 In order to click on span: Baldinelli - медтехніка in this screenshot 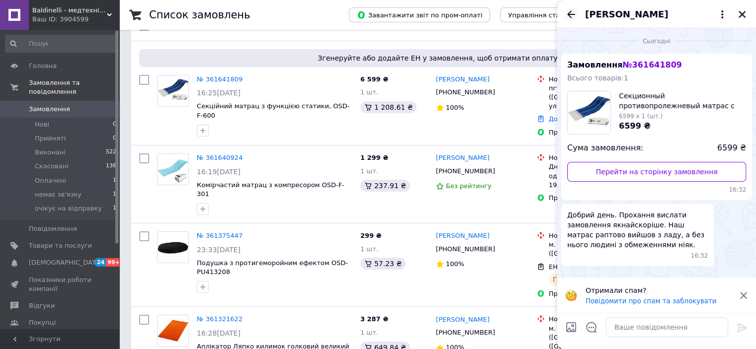, I will do `click(70, 10)`.